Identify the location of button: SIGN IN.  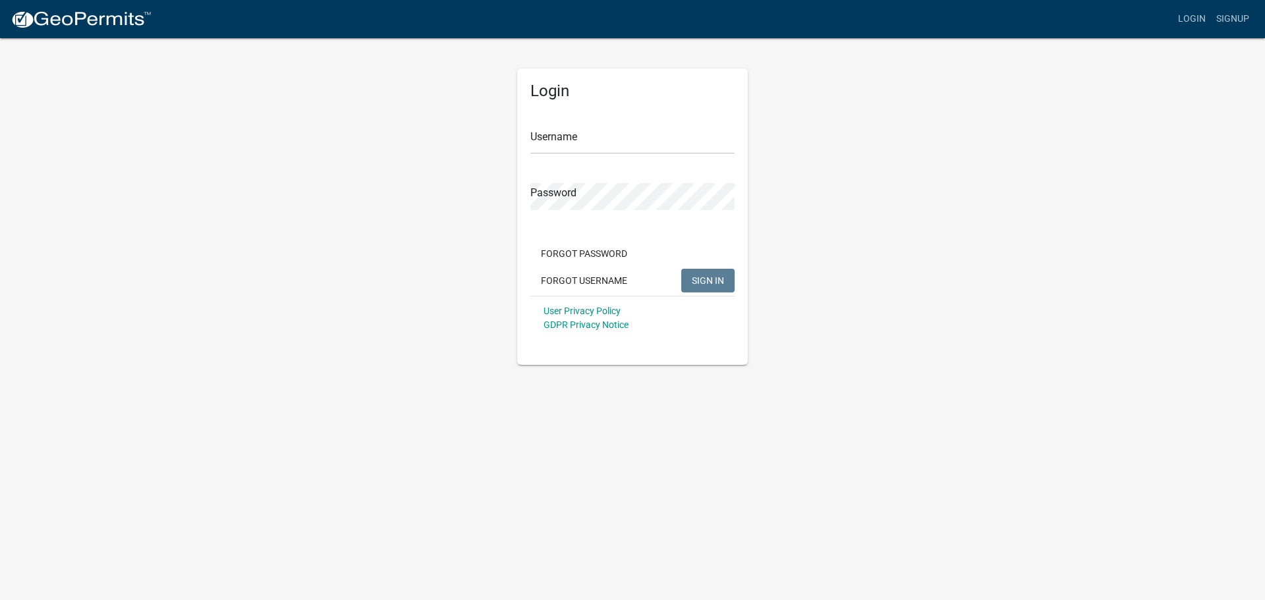
(708, 281).